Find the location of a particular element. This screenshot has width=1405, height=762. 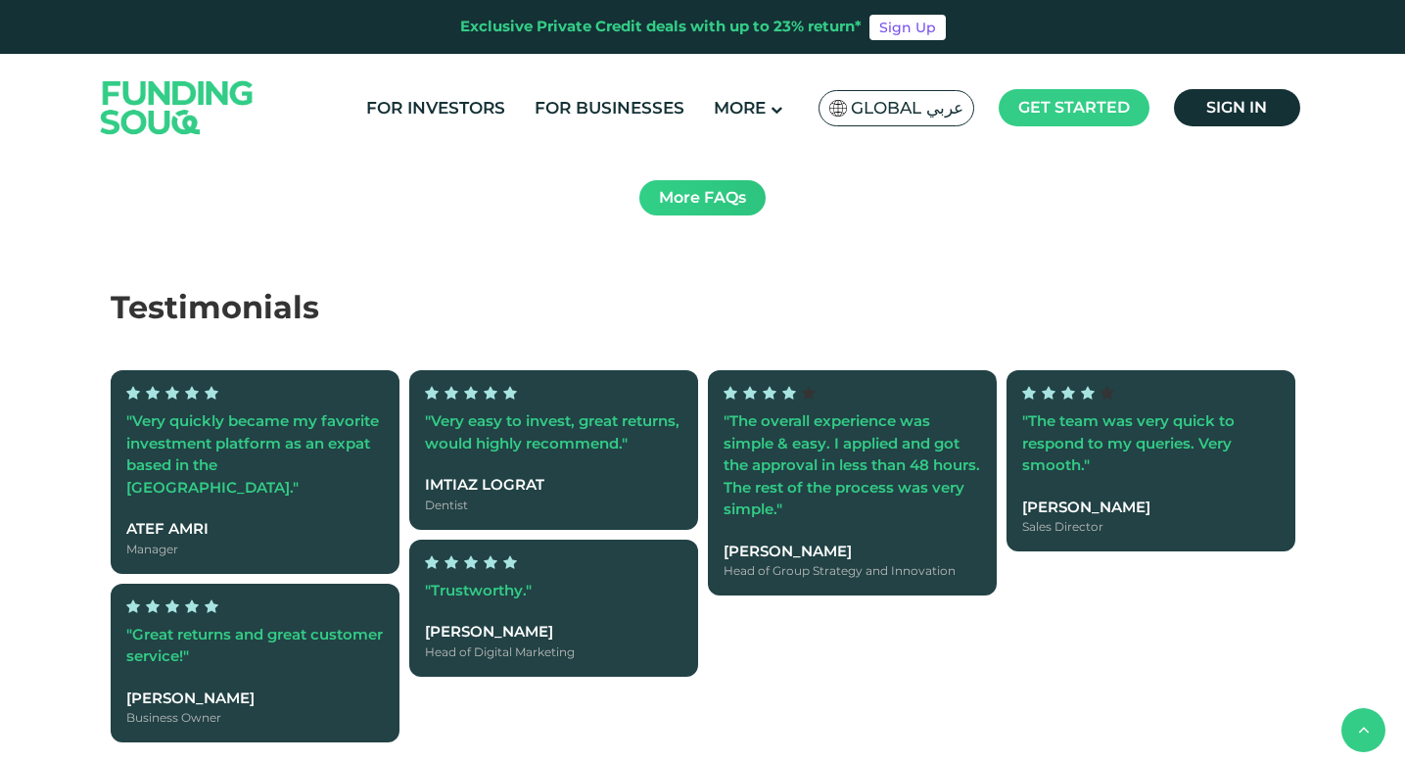

a: For Businesses is located at coordinates (609, 108).